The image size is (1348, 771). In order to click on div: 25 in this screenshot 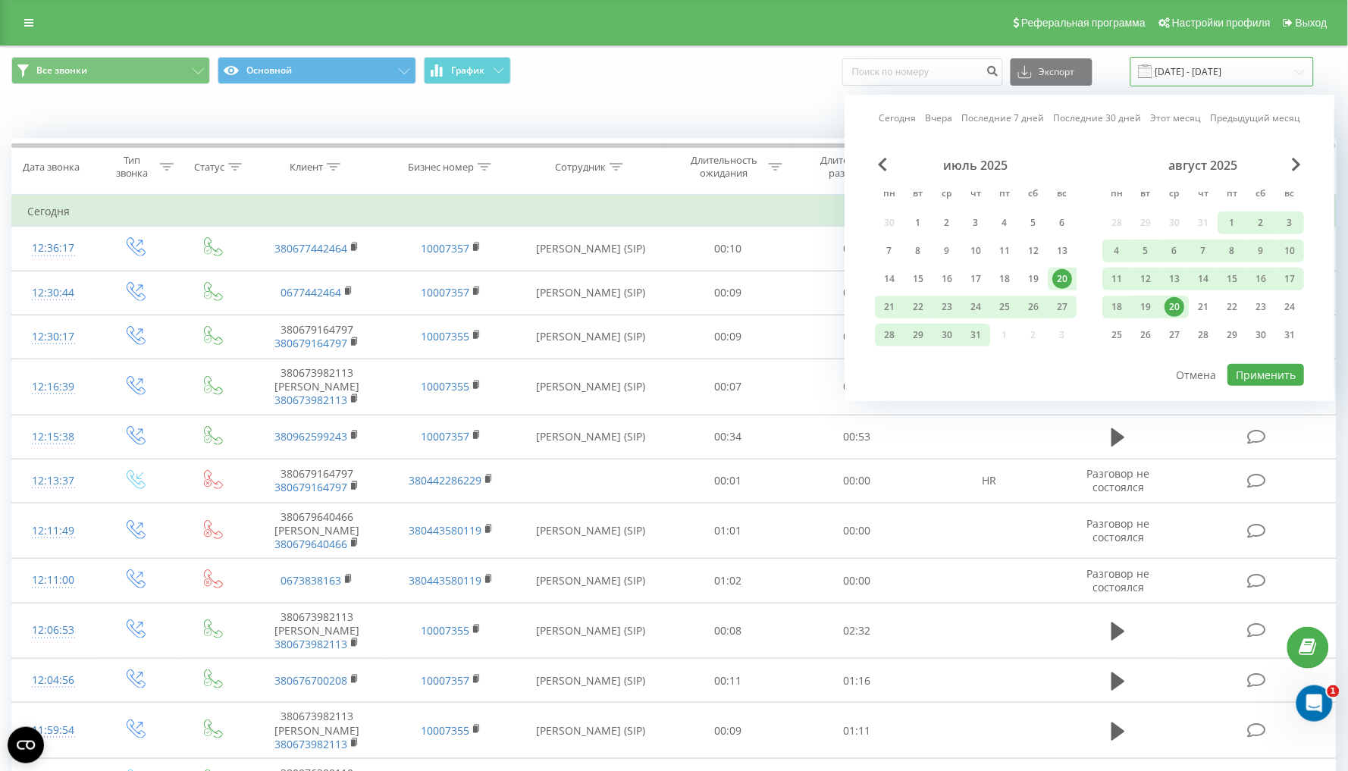, I will do `click(1118, 335)`.